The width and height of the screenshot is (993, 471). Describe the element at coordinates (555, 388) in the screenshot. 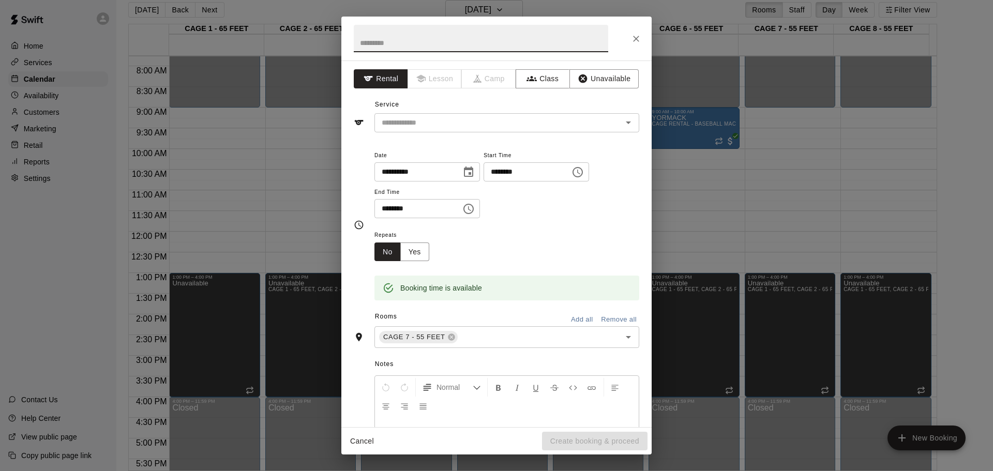

I see `button: Format Strikethrough` at that location.